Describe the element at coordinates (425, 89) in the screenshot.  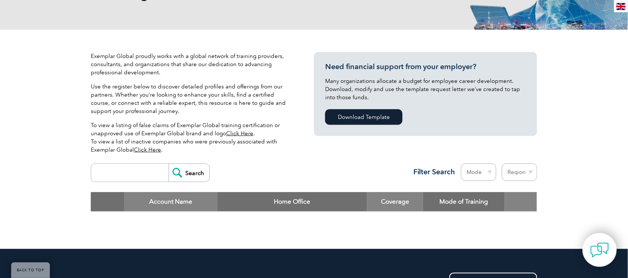
I see `p: Many organizations allocate a budget for employee career development. Download, modify and use th...` at that location.